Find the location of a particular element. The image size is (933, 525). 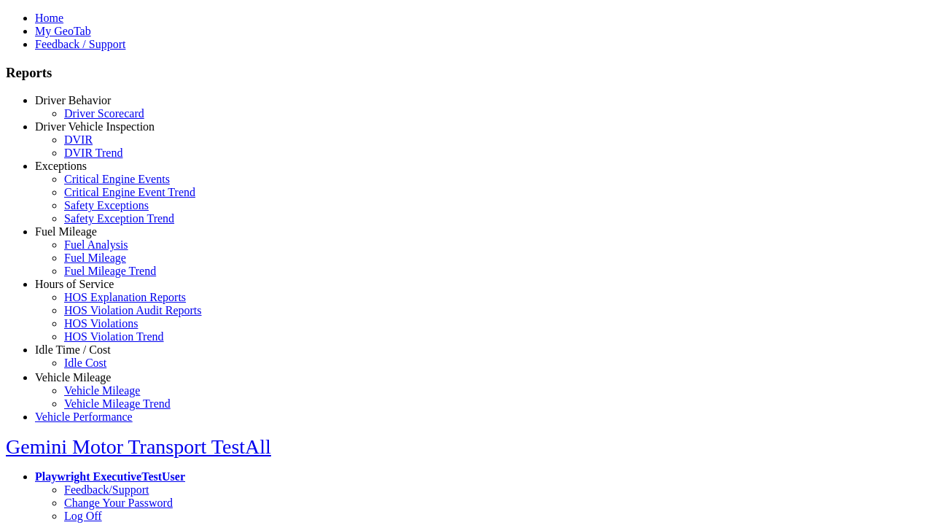

a: HOS Violation Trend is located at coordinates (114, 336).